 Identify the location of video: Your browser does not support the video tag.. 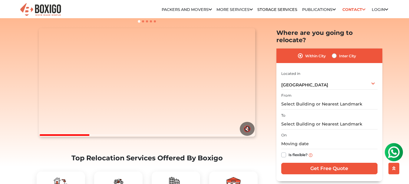
(147, 82).